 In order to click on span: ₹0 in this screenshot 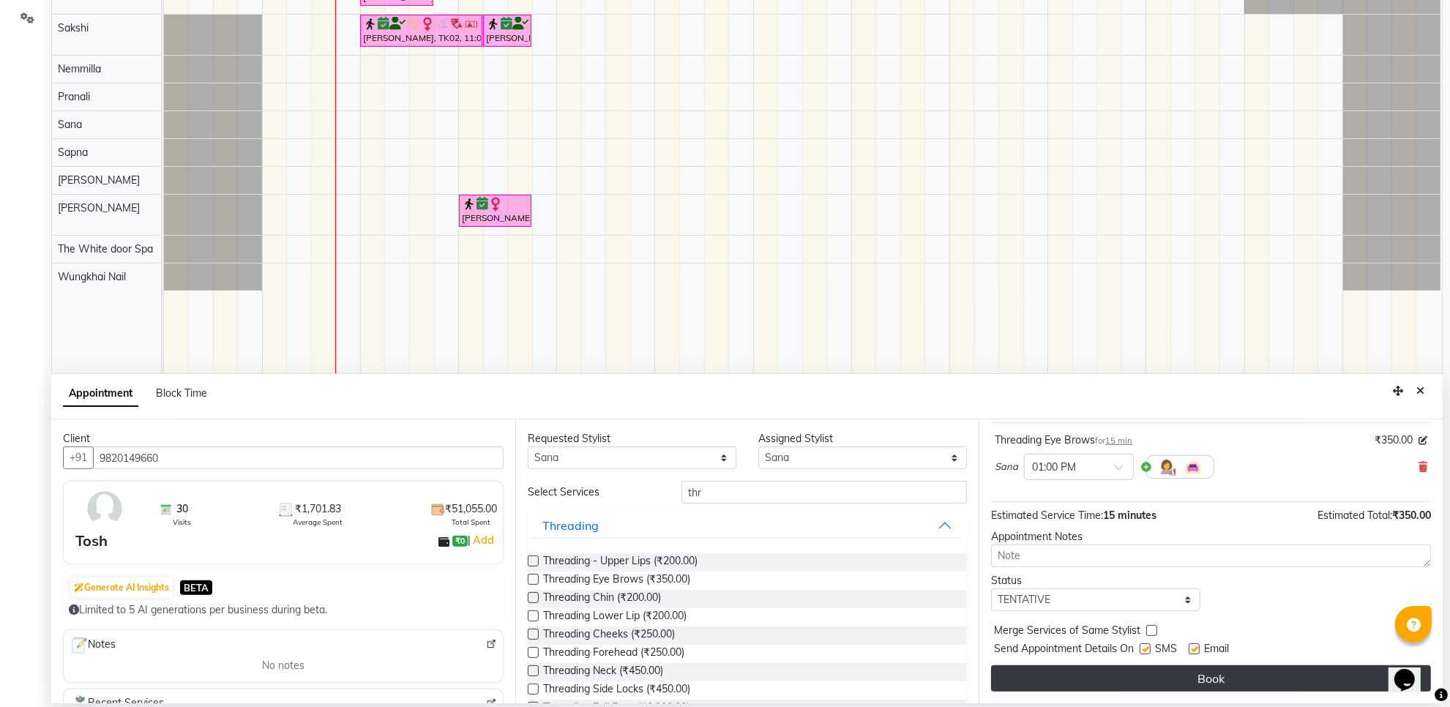, I will do `click(460, 542)`.